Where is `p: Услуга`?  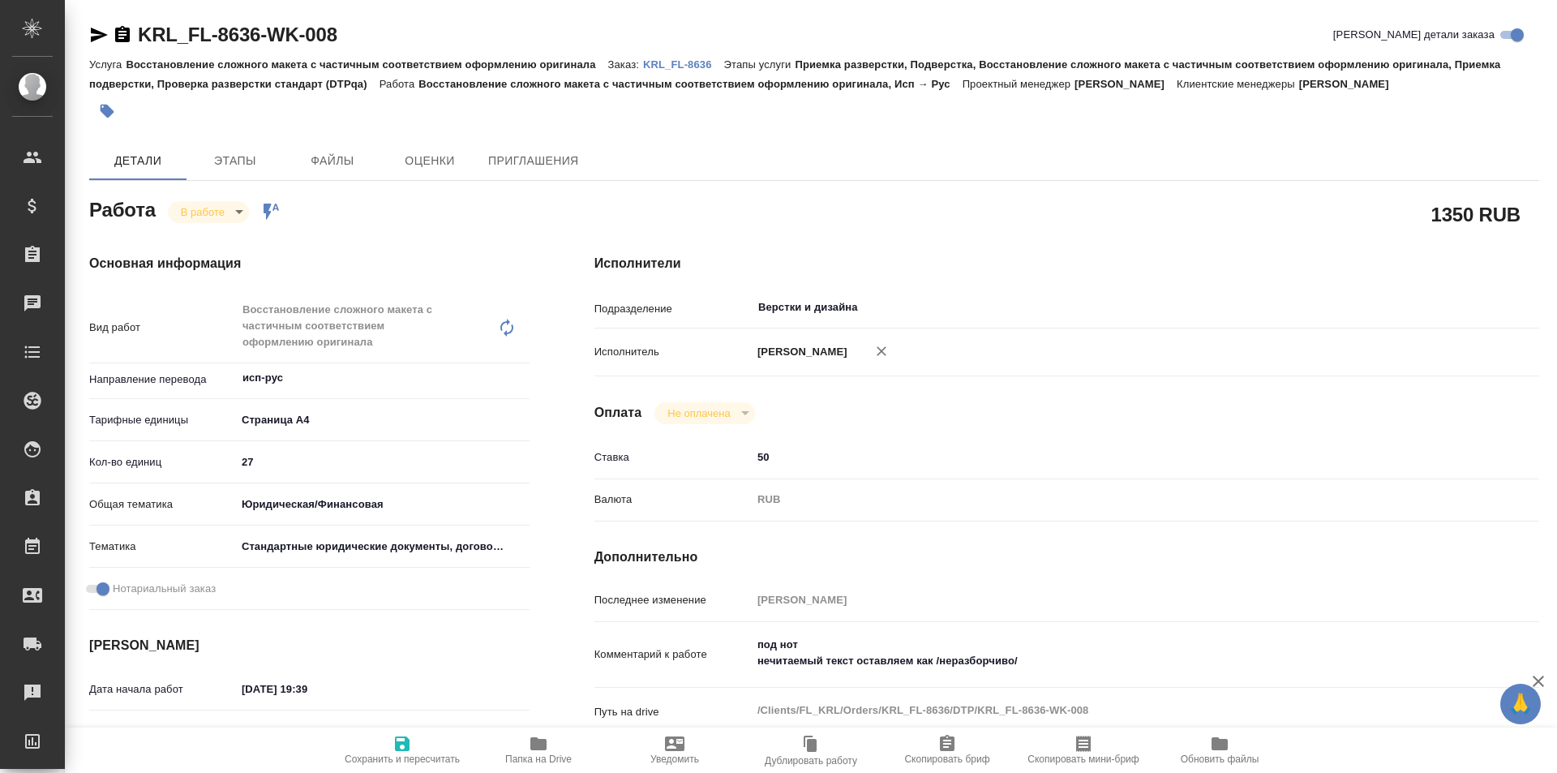 p: Услуга is located at coordinates (107, 64).